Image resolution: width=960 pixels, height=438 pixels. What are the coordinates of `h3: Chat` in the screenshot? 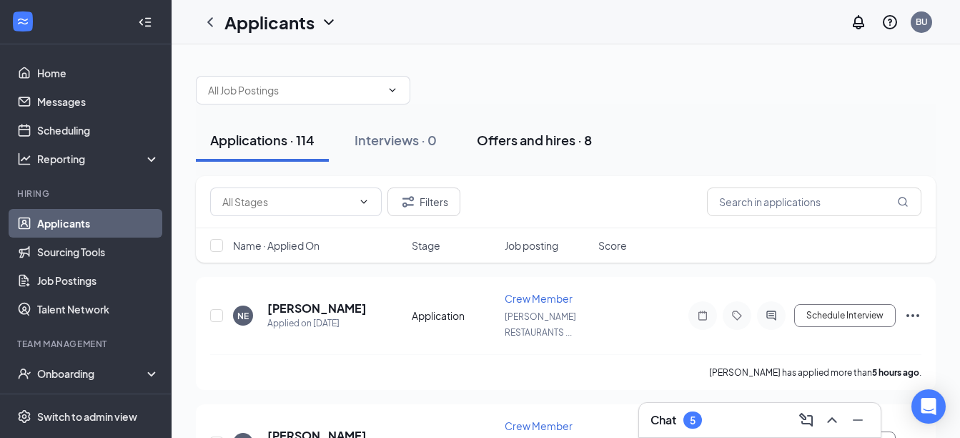 It's located at (664, 420).